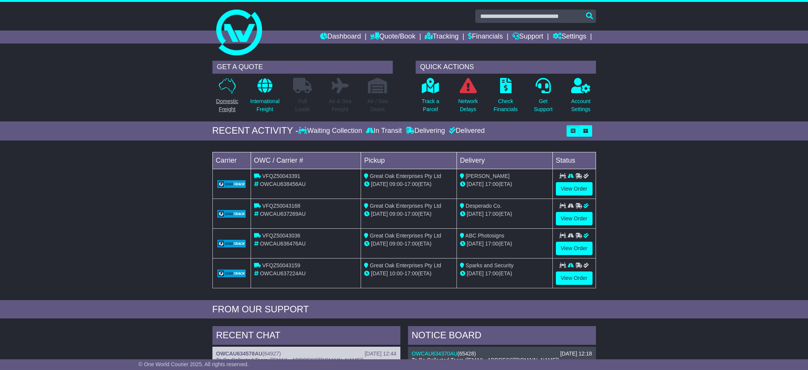 This screenshot has height=370, width=808. I want to click on p: Account Settings, so click(581, 105).